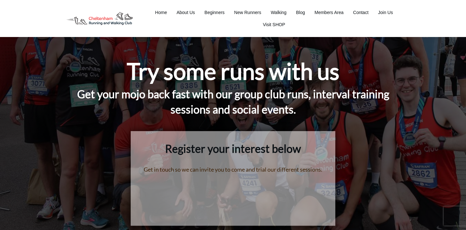 The height and width of the screenshot is (230, 466). I want to click on span: Beginners, so click(215, 12).